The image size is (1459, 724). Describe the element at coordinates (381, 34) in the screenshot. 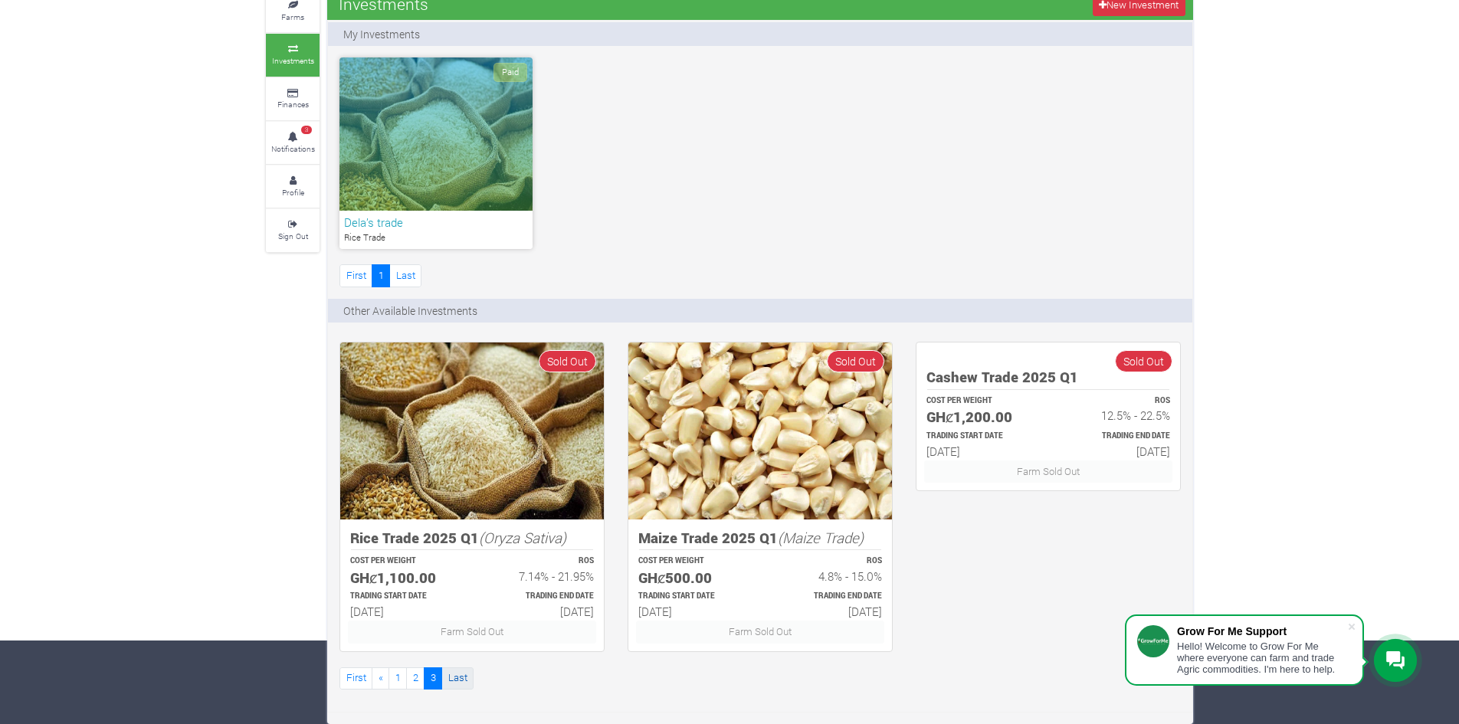

I see `p: My Investments` at that location.